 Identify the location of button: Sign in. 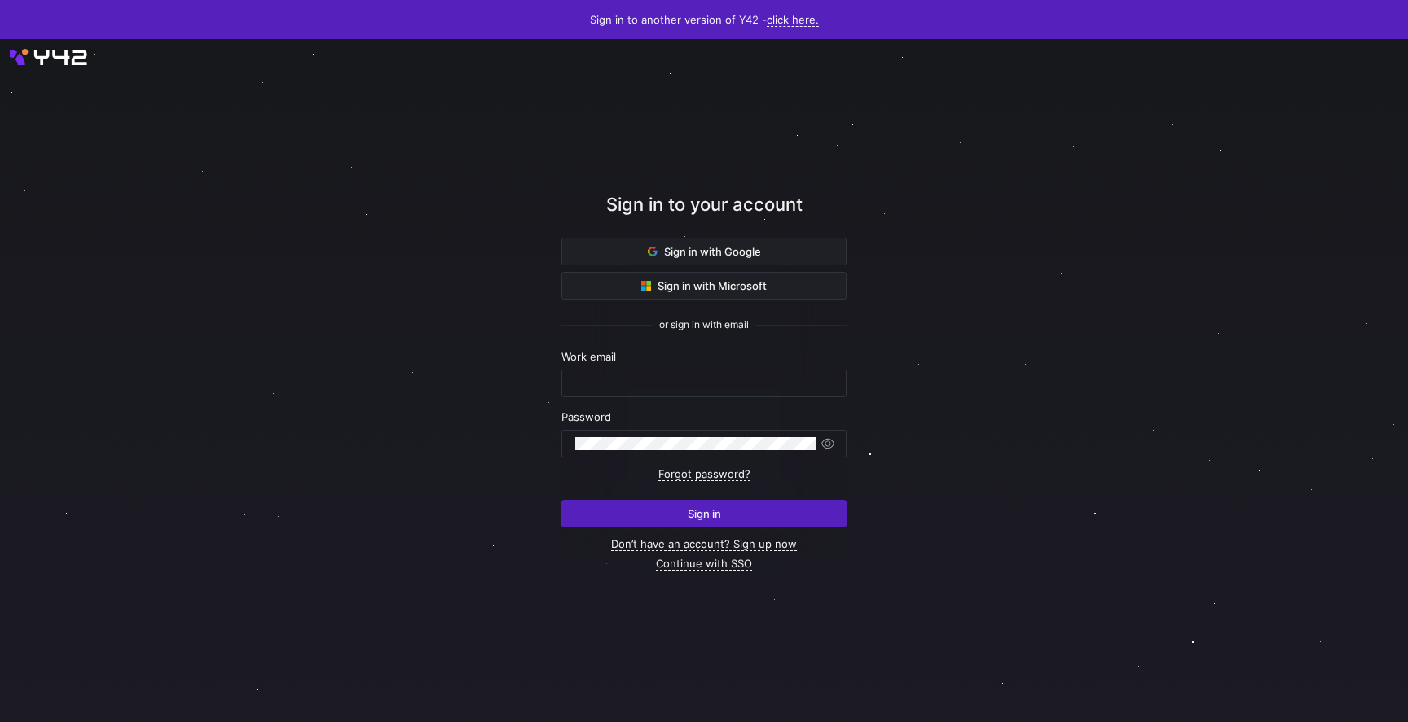
(704, 514).